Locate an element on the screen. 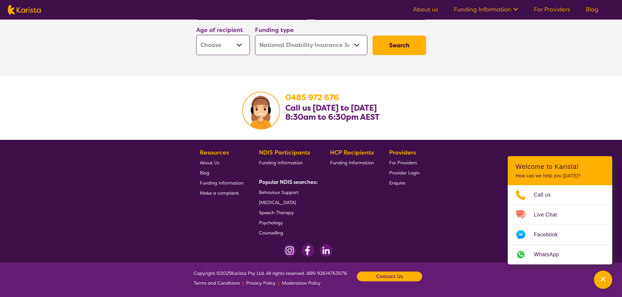 This screenshot has width=622, height=297. b: Providers is located at coordinates (402, 153).